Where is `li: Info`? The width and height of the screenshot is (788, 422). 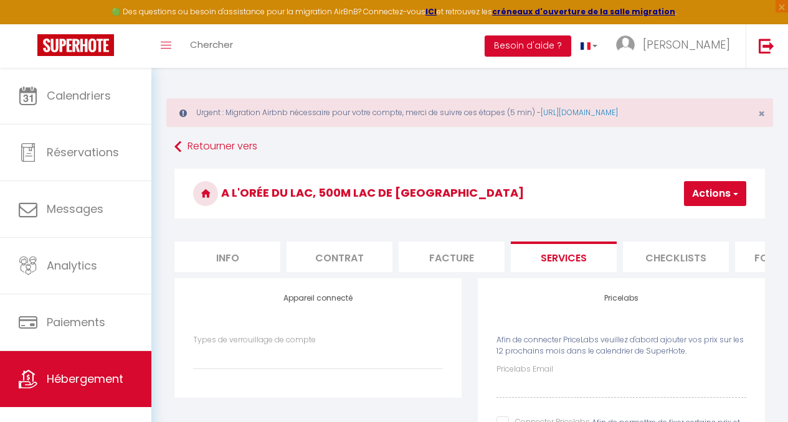
li: Info is located at coordinates (227, 257).